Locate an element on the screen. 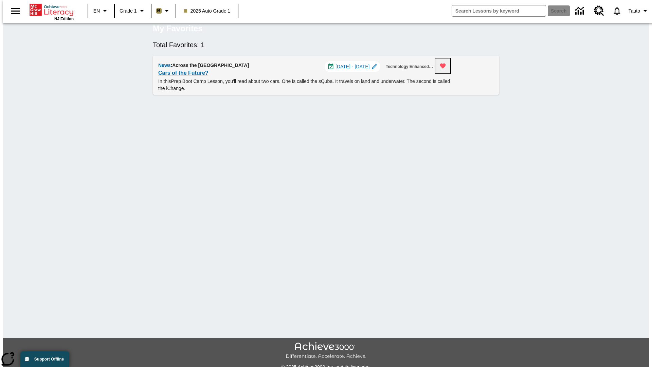  span: 2025 Auto Grade 1 is located at coordinates (207, 11).